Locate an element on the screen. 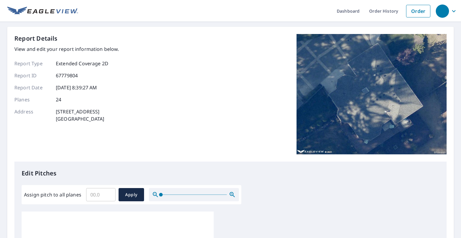  p: 24 is located at coordinates (59, 99).